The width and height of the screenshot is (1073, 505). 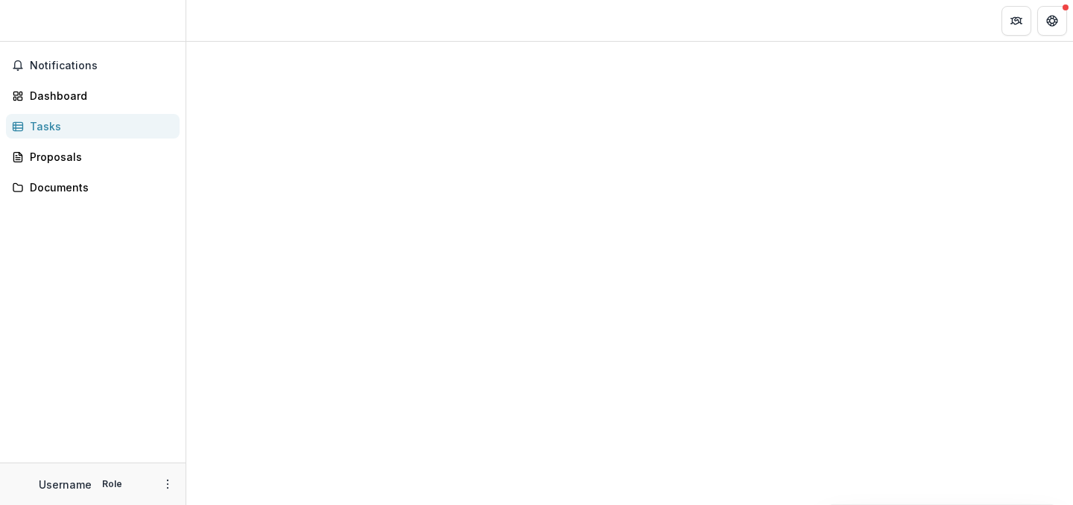 What do you see at coordinates (92, 156) in the screenshot?
I see `a: Proposals` at bounding box center [92, 156].